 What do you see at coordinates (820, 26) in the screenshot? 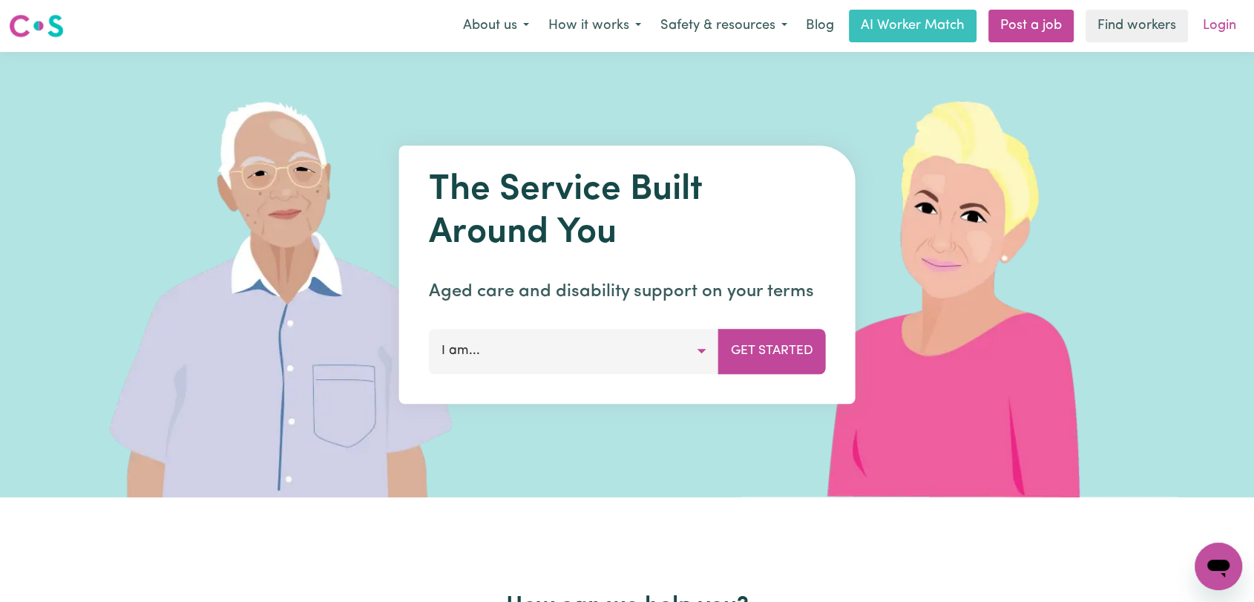
I see `a: Blog` at bounding box center [820, 26].